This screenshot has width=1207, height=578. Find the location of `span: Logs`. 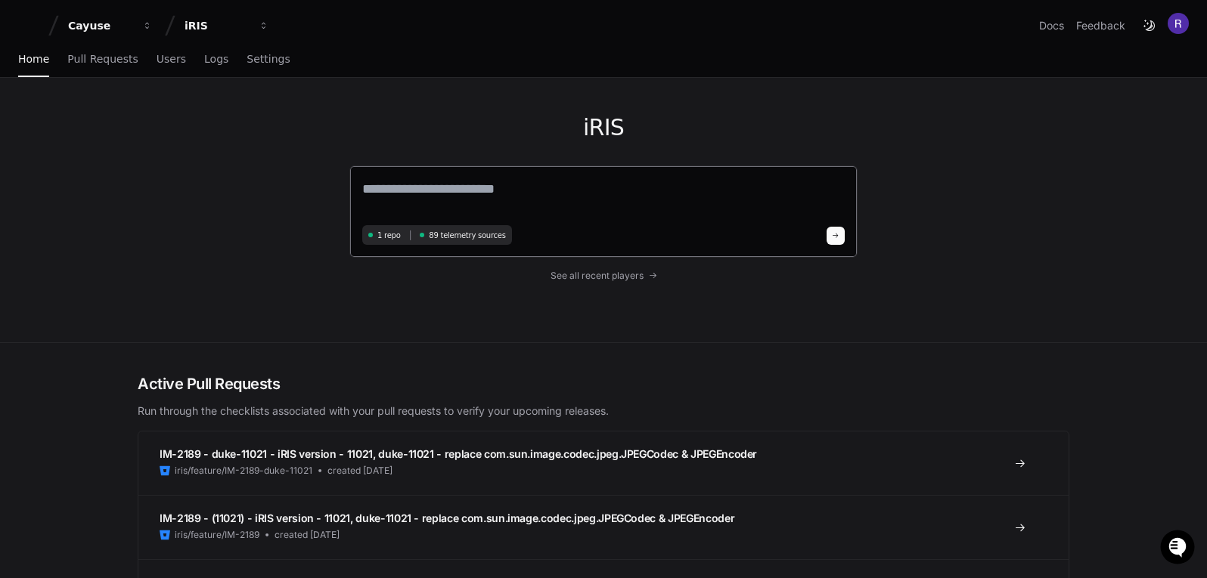

span: Logs is located at coordinates (216, 59).